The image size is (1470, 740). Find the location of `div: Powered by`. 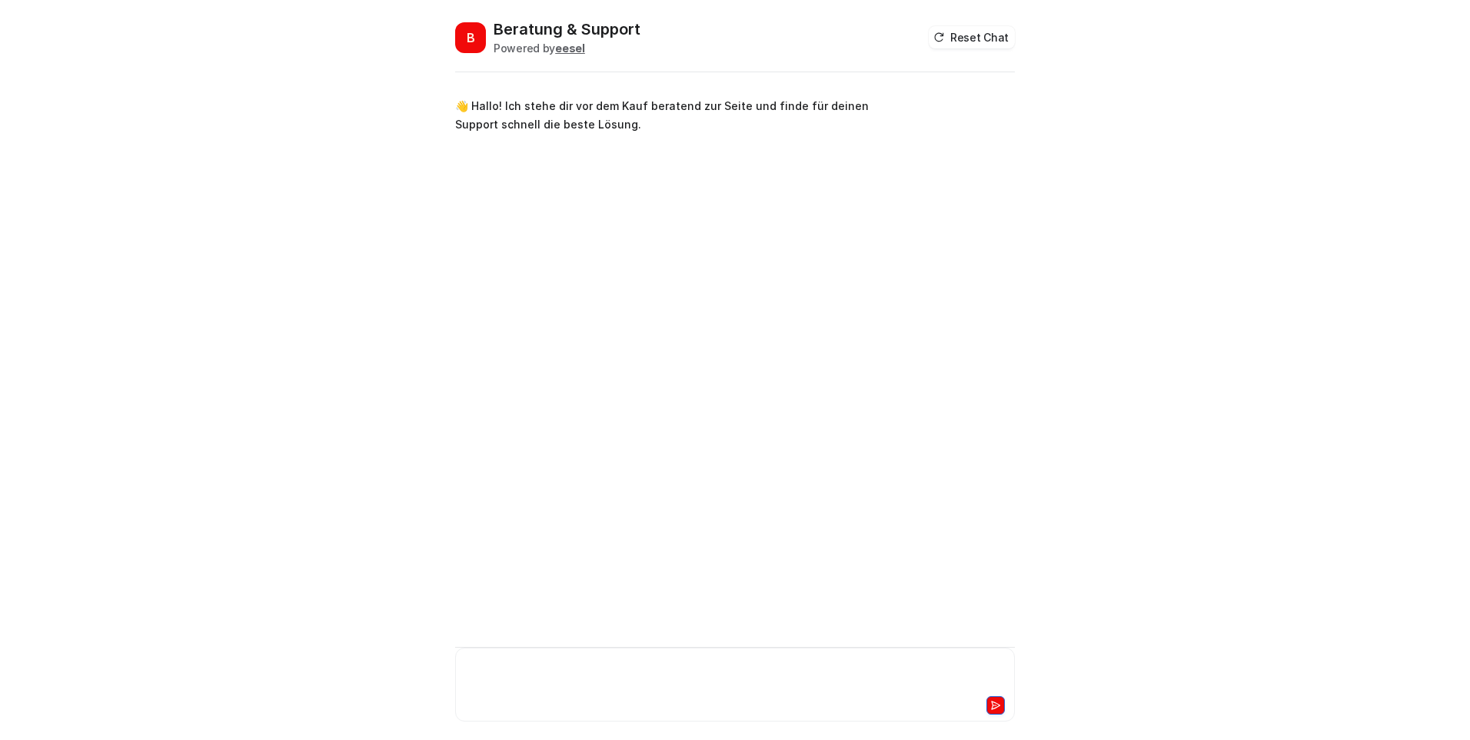

div: Powered by is located at coordinates (567, 48).